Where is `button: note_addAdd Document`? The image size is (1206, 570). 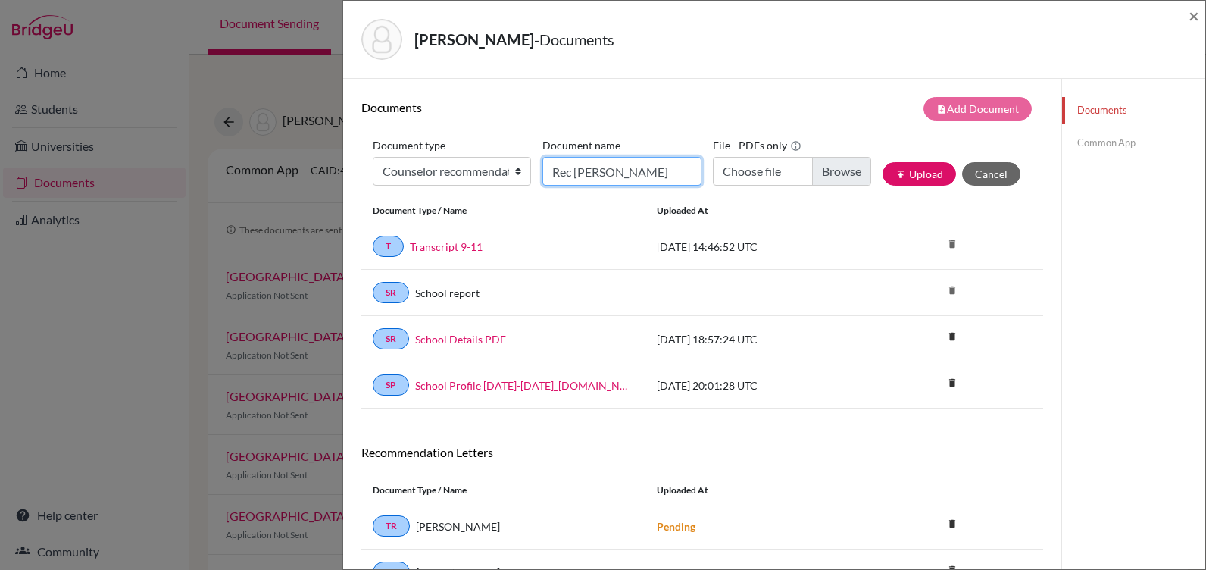 button: note_addAdd Document is located at coordinates (977, 108).